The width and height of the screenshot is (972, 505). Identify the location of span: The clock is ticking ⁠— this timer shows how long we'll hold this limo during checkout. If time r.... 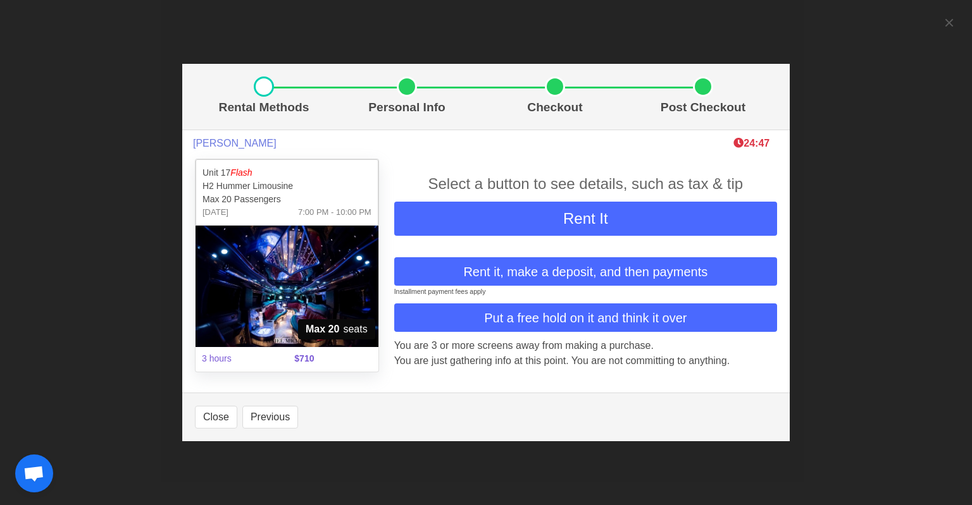
(751, 143).